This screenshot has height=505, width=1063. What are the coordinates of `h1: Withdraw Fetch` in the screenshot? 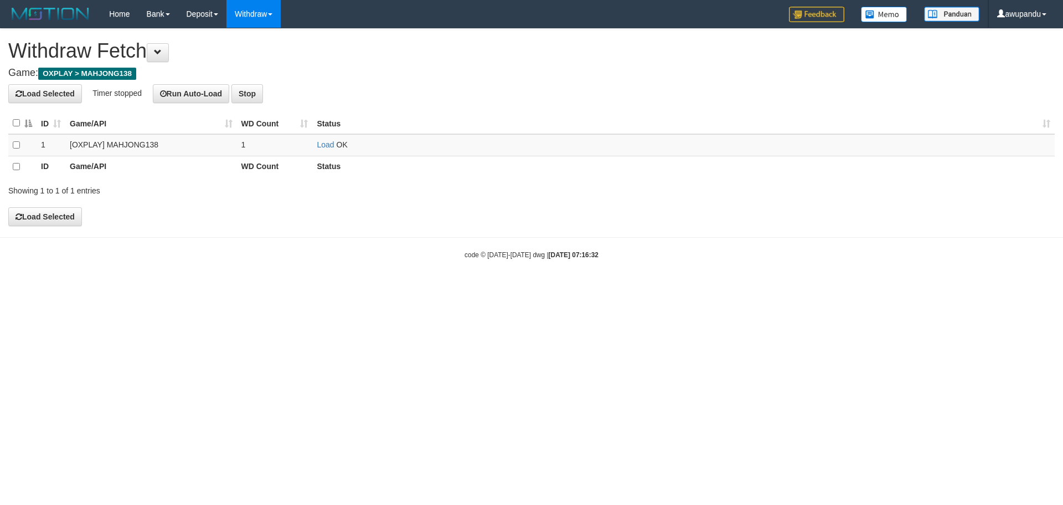 It's located at (532, 51).